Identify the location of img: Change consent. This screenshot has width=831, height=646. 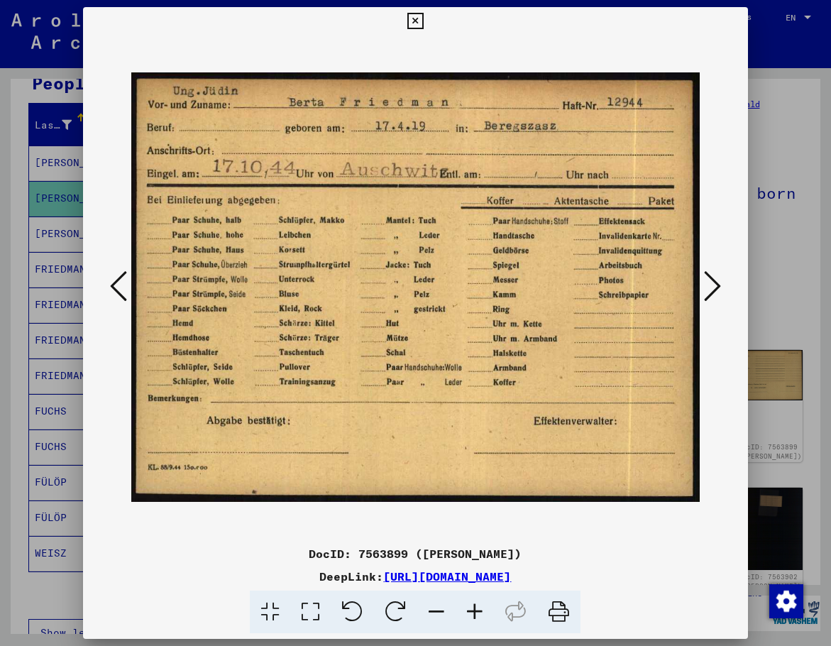
(786, 601).